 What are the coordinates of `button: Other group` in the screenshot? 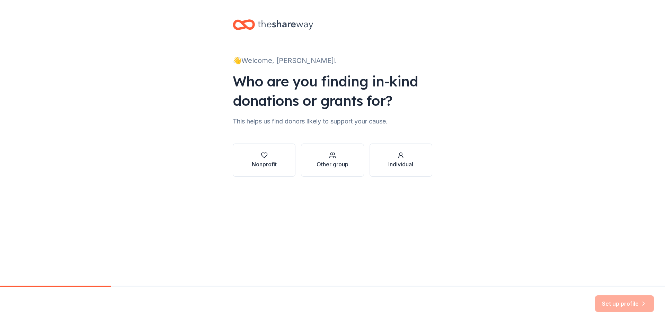 It's located at (332, 160).